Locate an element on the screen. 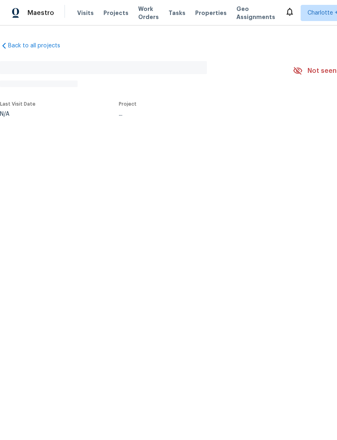  span: Tasks is located at coordinates (177, 13).